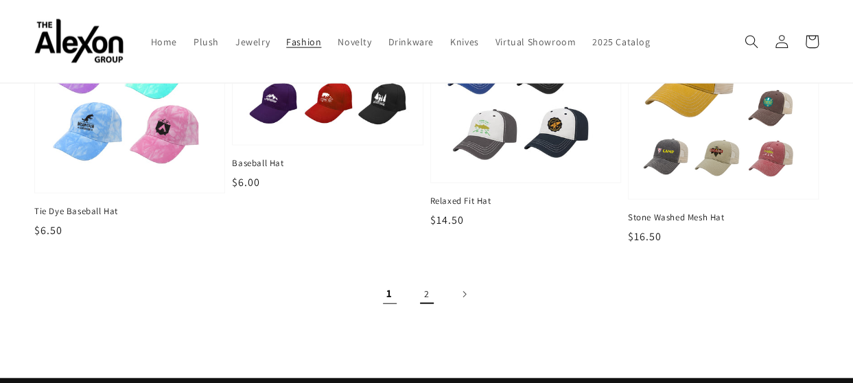 The width and height of the screenshot is (853, 383). I want to click on span: $16.50, so click(644, 236).